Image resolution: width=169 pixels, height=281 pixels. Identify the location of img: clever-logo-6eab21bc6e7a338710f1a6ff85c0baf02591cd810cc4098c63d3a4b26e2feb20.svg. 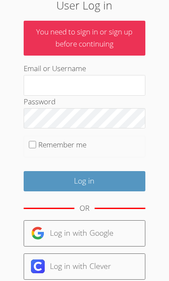
(38, 266).